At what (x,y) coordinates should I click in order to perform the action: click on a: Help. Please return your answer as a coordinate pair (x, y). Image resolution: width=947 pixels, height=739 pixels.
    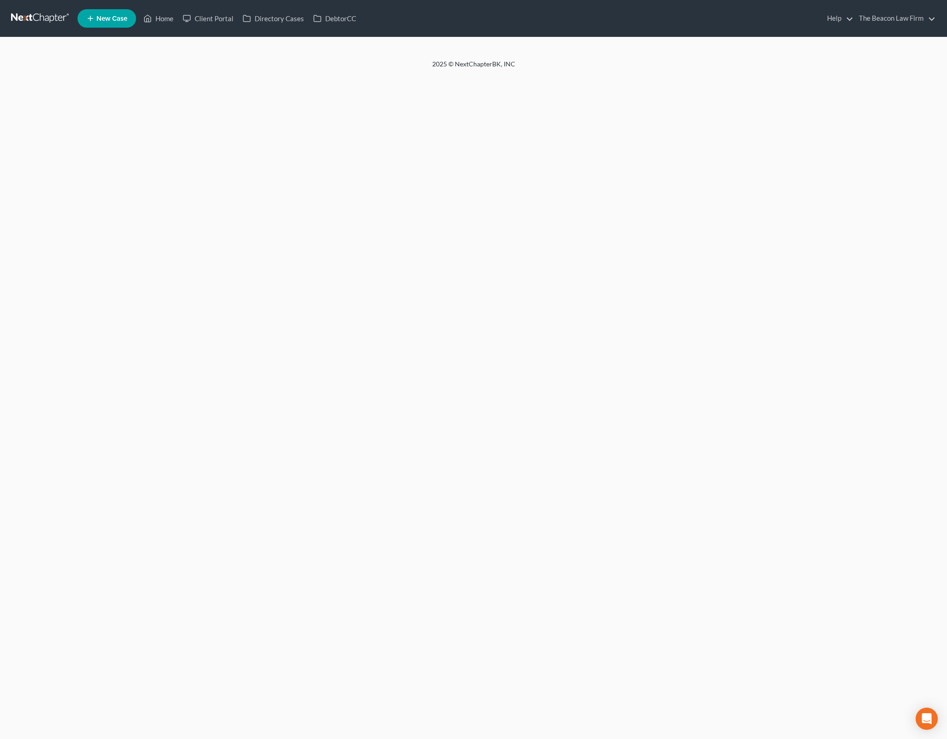
    Looking at the image, I should click on (838, 18).